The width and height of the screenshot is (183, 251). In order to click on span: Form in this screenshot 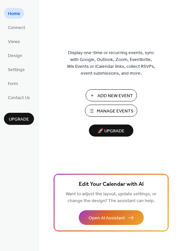, I will do `click(13, 84)`.